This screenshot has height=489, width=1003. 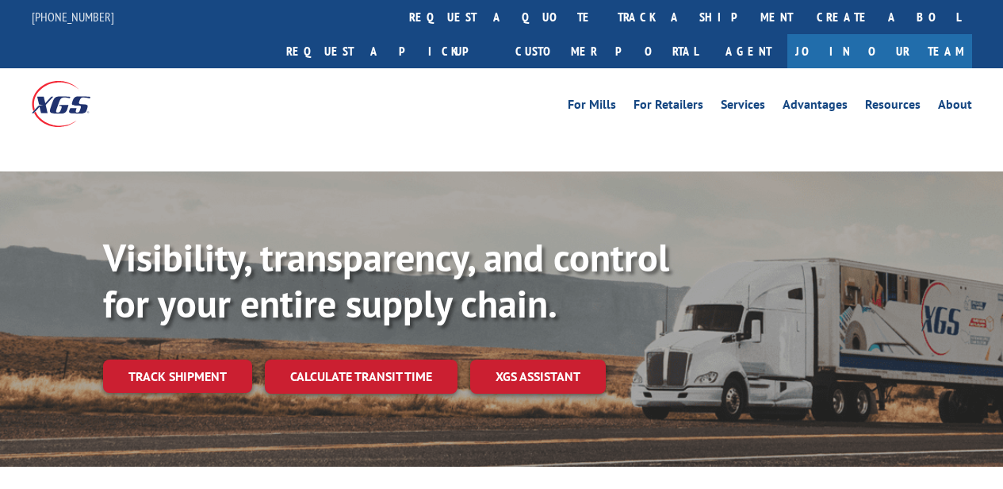 What do you see at coordinates (669, 107) in the screenshot?
I see `a: For Retailers` at bounding box center [669, 107].